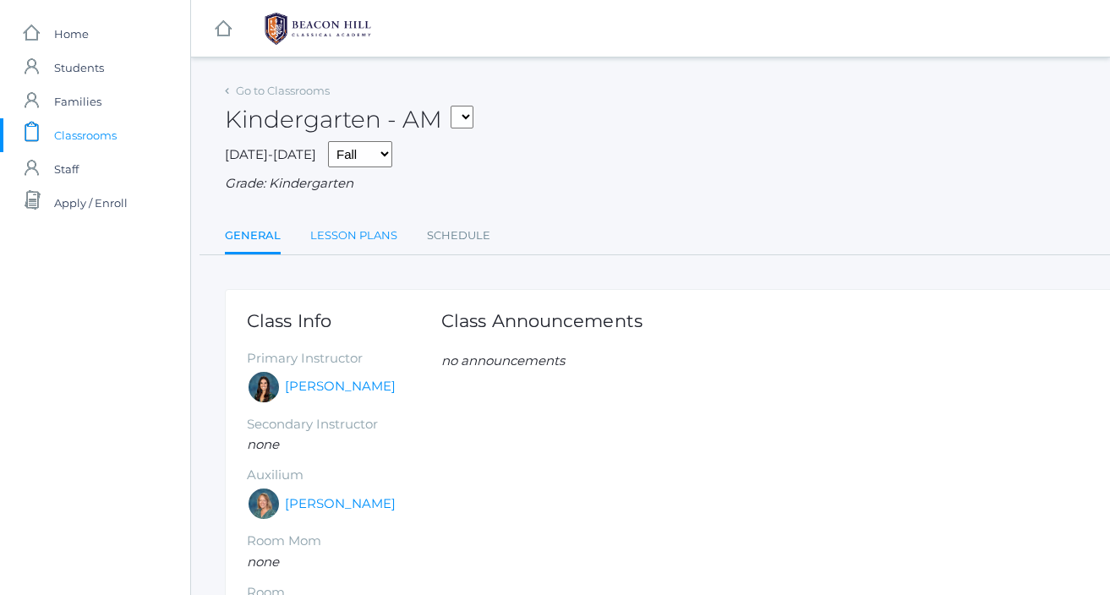 Image resolution: width=1110 pixels, height=595 pixels. I want to click on span: Families, so click(78, 101).